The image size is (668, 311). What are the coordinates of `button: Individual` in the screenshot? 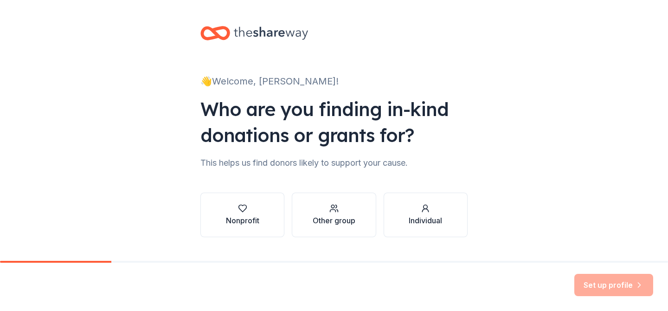 It's located at (426, 215).